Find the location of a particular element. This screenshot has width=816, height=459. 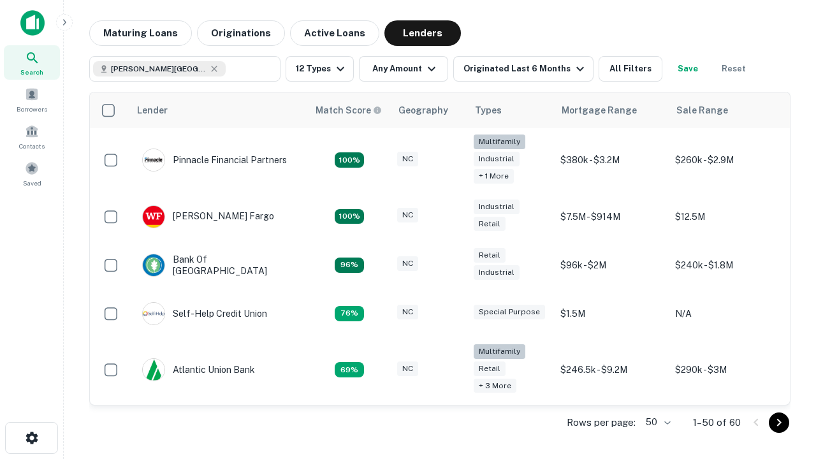

div: Special Purpose is located at coordinates (509, 312).